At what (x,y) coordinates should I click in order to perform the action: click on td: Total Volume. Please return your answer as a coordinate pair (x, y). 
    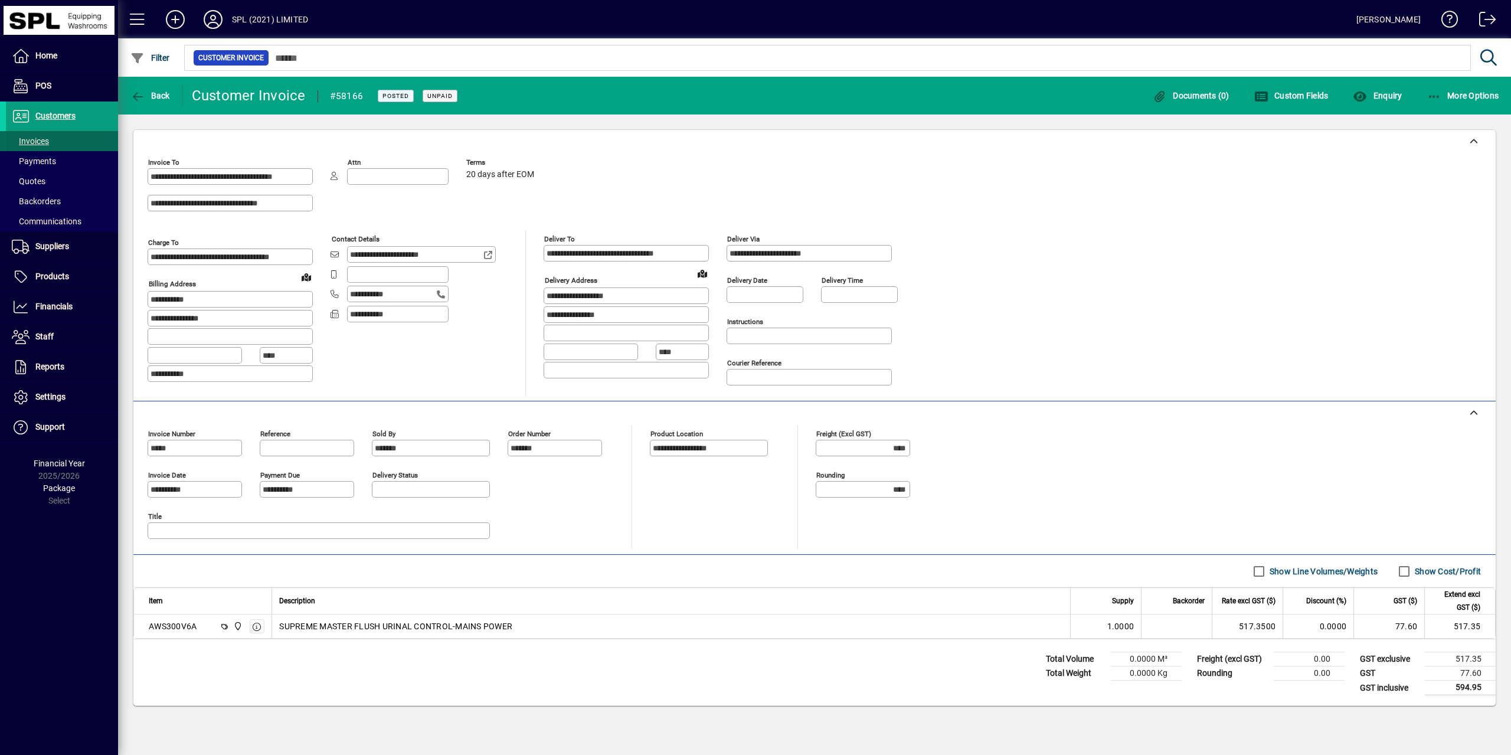
    Looking at the image, I should click on (1075, 659).